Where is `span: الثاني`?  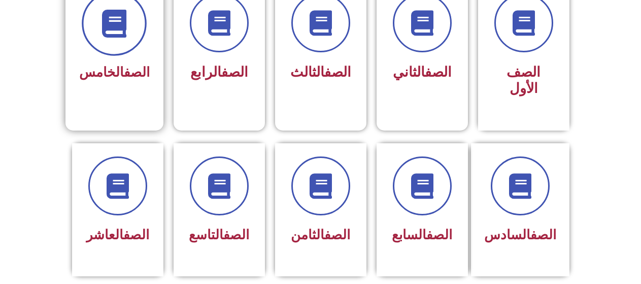
span: الثاني is located at coordinates (422, 72).